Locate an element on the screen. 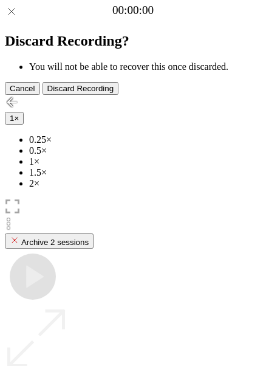 This screenshot has width=266, height=366. button: 1× is located at coordinates (14, 118).